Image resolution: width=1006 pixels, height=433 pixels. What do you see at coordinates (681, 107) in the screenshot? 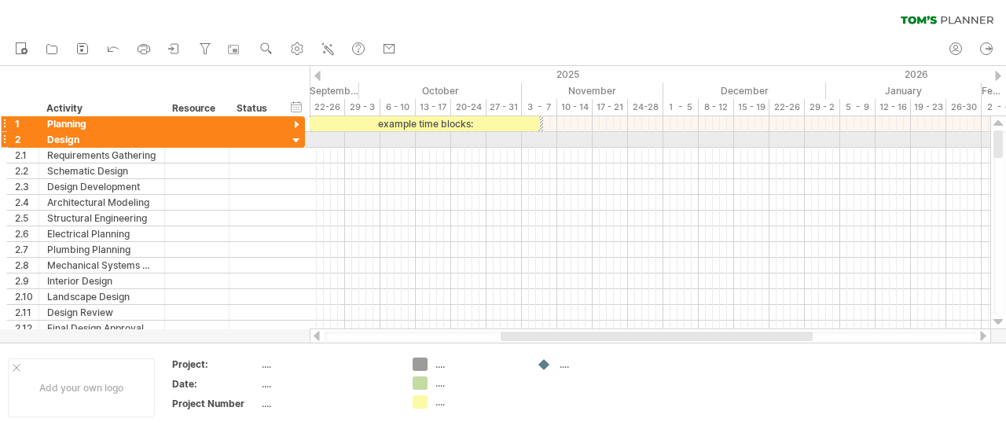
I see `div: 1 - 5` at bounding box center [681, 107].